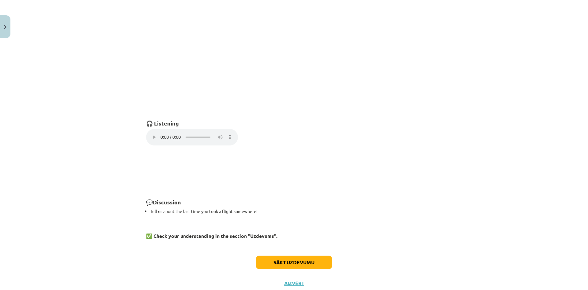  What do you see at coordinates (212, 235) in the screenshot?
I see `strong: ✅ Check your understanding in the section "Uzdevums".` at bounding box center [212, 235].